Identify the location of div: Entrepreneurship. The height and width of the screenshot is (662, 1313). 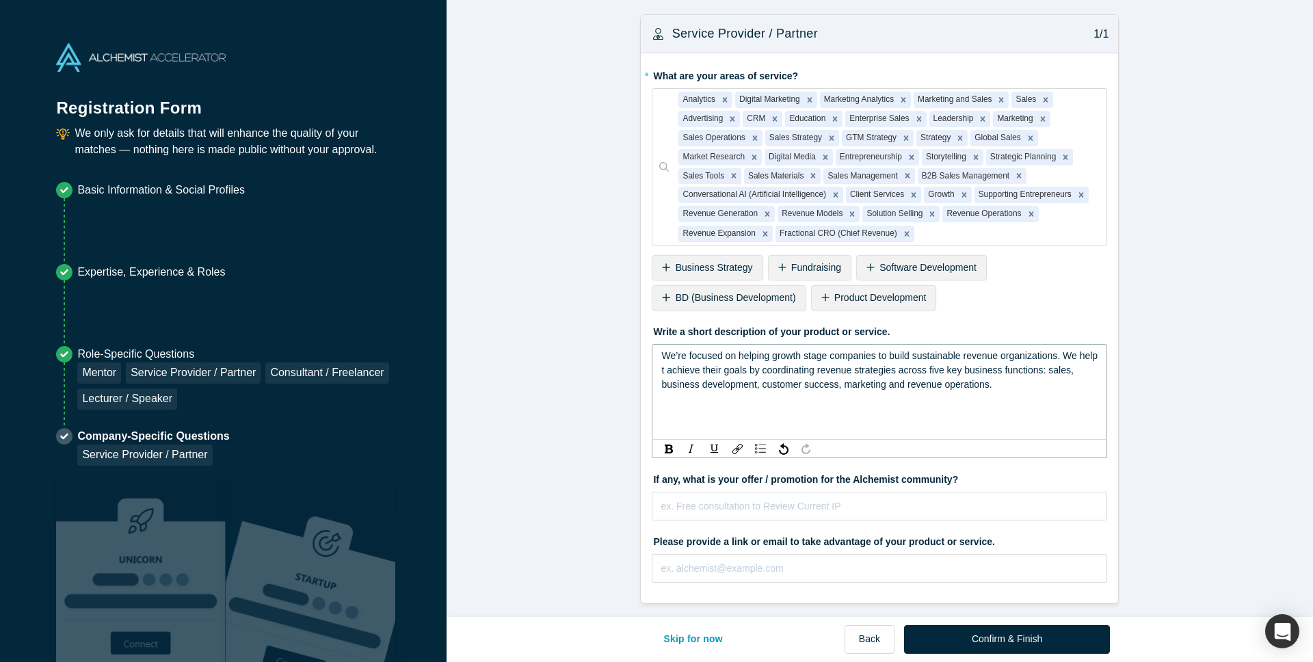
(870, 157).